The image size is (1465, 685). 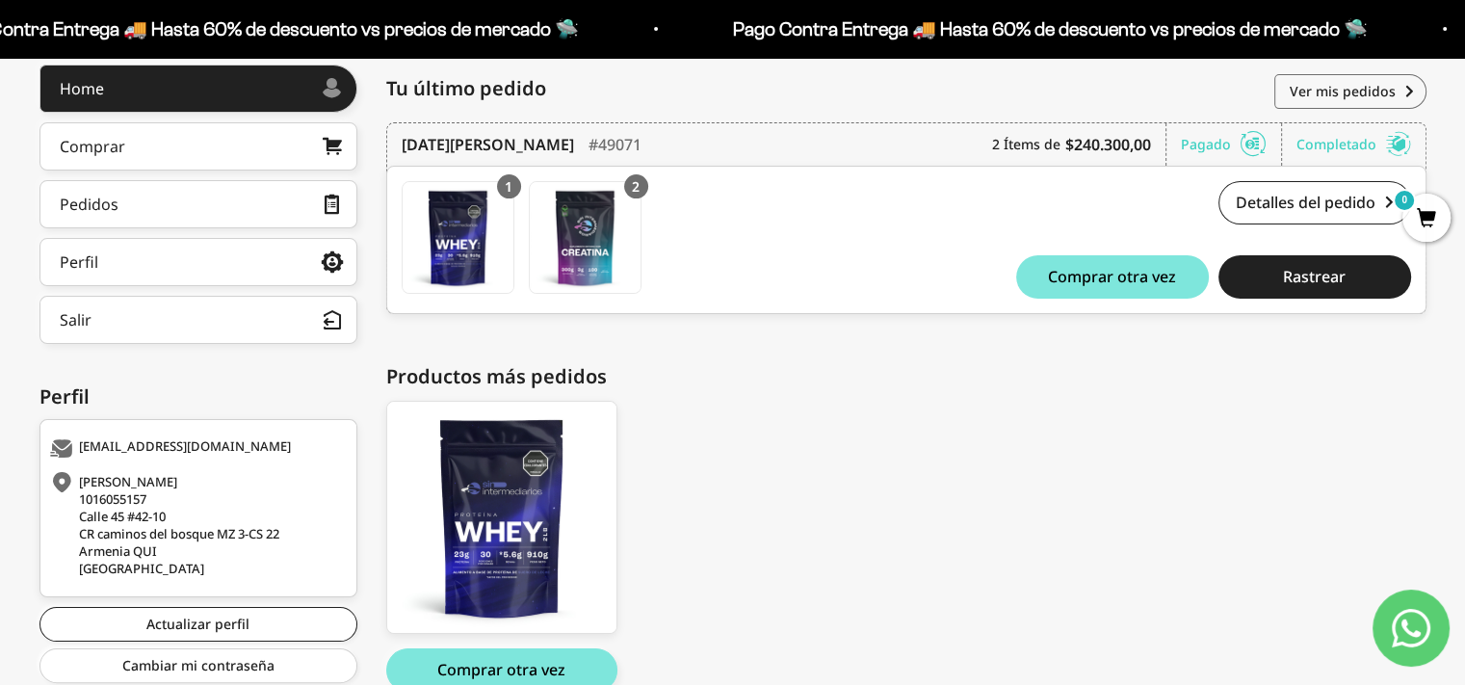 I want to click on span: Mi cuenta, so click(x=1356, y=39).